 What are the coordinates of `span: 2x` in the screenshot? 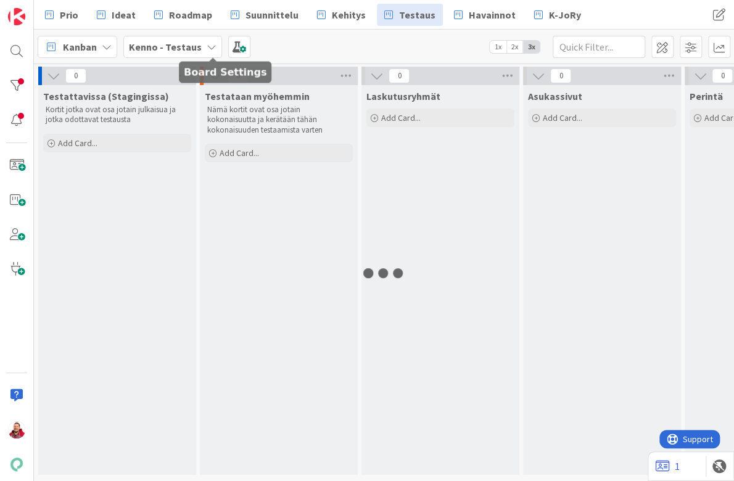 It's located at (514, 47).